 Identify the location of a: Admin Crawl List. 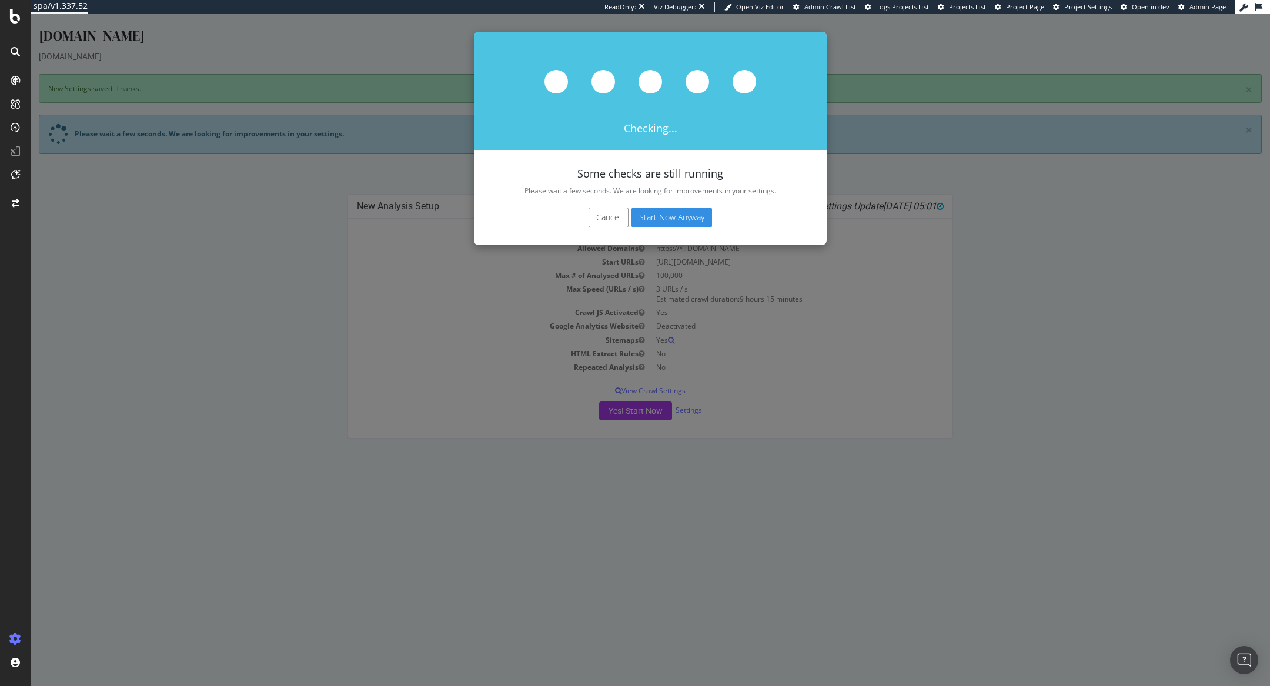
(824, 7).